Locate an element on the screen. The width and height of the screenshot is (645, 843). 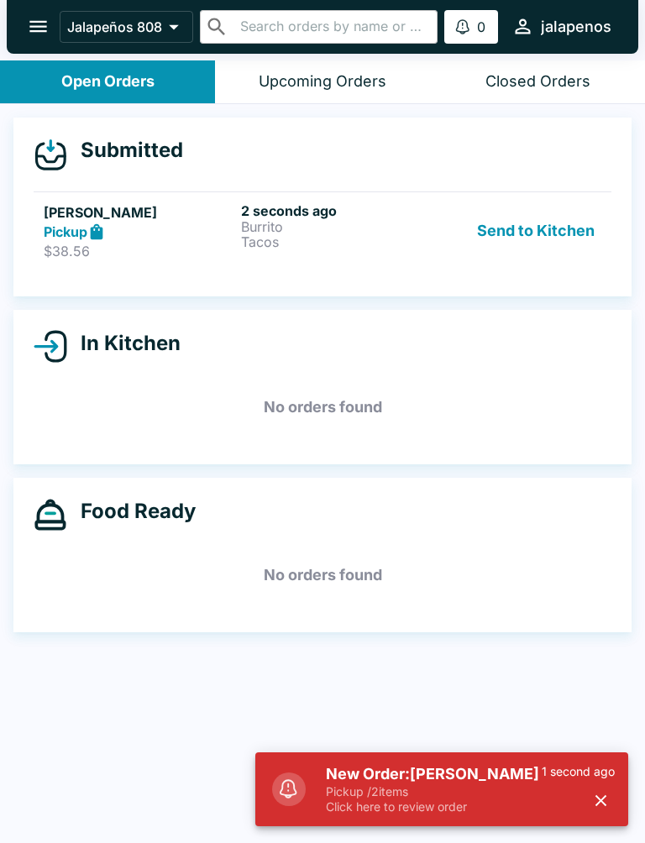
h4: Submitted is located at coordinates (125, 150).